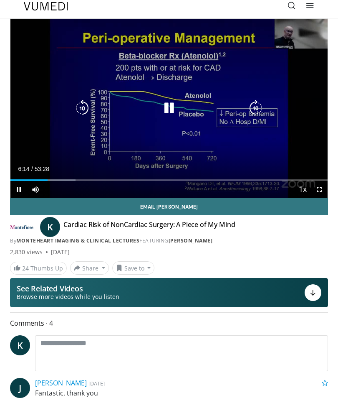  What do you see at coordinates (22, 227) in the screenshot?
I see `img: MonteHeart Imaging & Clinical Lectures` at bounding box center [22, 227].